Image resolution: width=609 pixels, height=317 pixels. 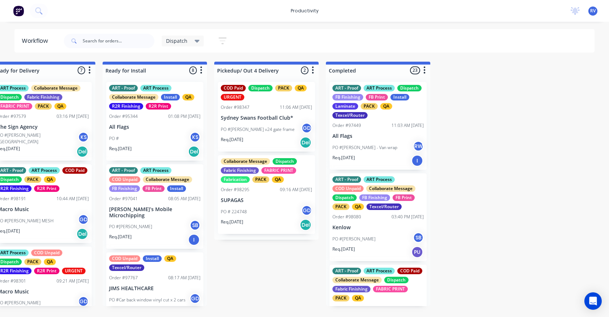 I want to click on div: RW, so click(x=418, y=146).